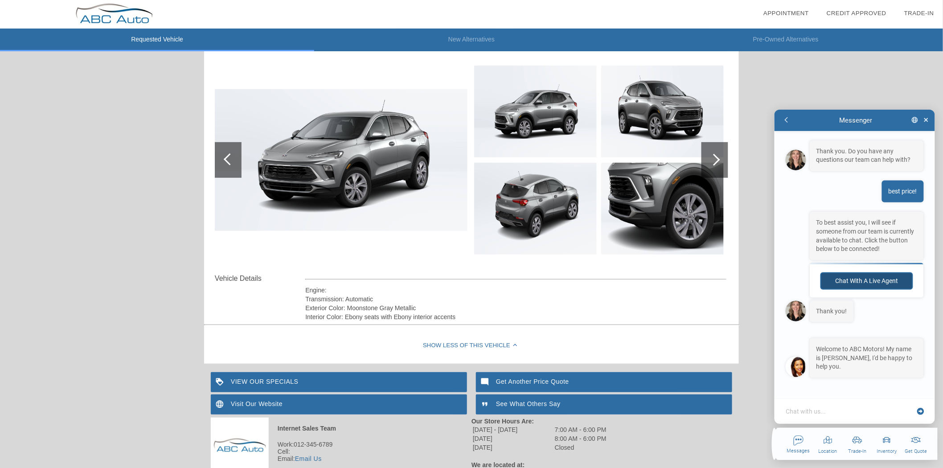 Image resolution: width=943 pixels, height=468 pixels. Describe the element at coordinates (339, 404) in the screenshot. I see `a: Visit Our Website` at that location.